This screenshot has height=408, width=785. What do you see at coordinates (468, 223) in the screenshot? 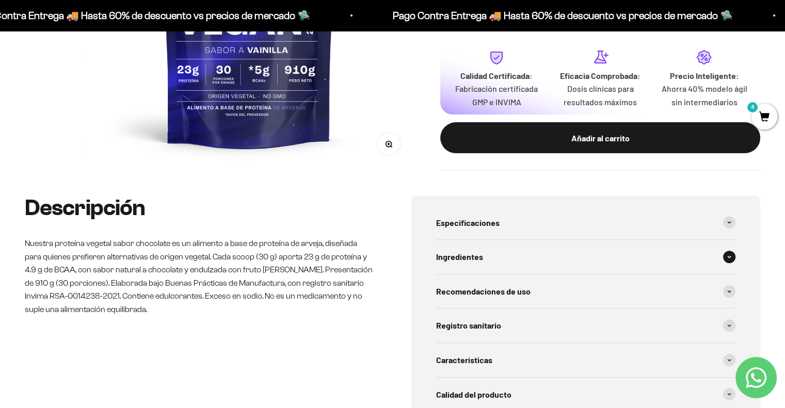
I see `span: Especificaciones` at bounding box center [468, 223].